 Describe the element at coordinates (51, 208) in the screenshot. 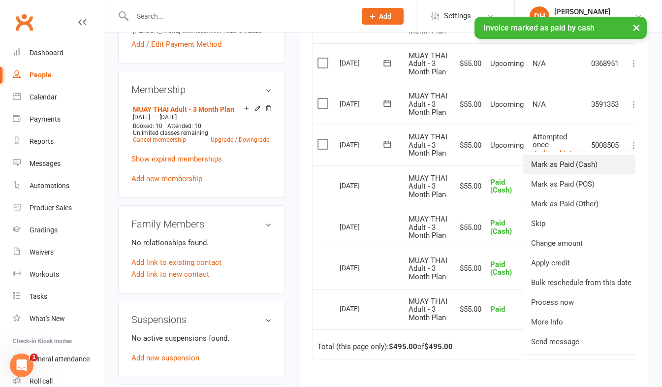

I see `div: Product Sales` at that location.